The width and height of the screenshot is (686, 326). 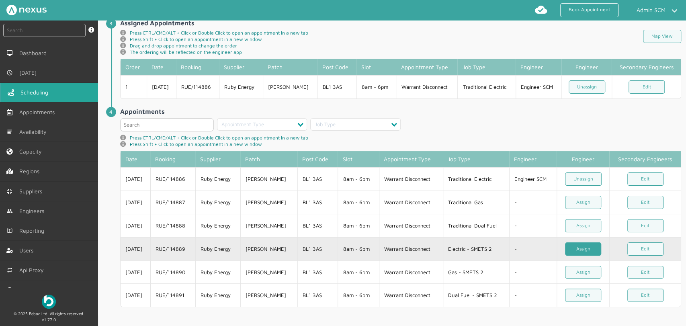 What do you see at coordinates (10, 211) in the screenshot?
I see `img: md-people.svg` at bounding box center [10, 211].